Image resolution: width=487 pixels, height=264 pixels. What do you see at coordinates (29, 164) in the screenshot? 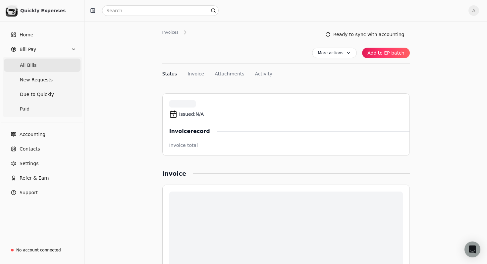
I see `span: Settings` at bounding box center [29, 164].